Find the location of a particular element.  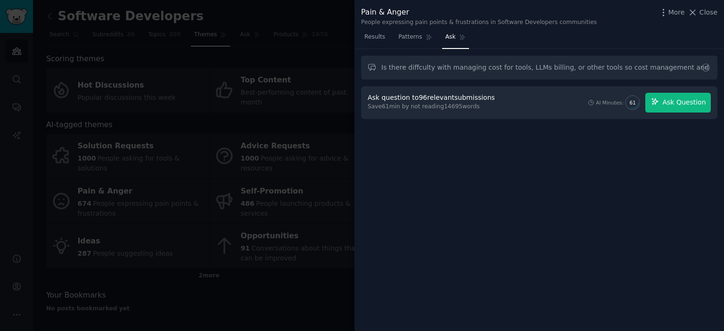

span: Ask Question is located at coordinates (684, 102).